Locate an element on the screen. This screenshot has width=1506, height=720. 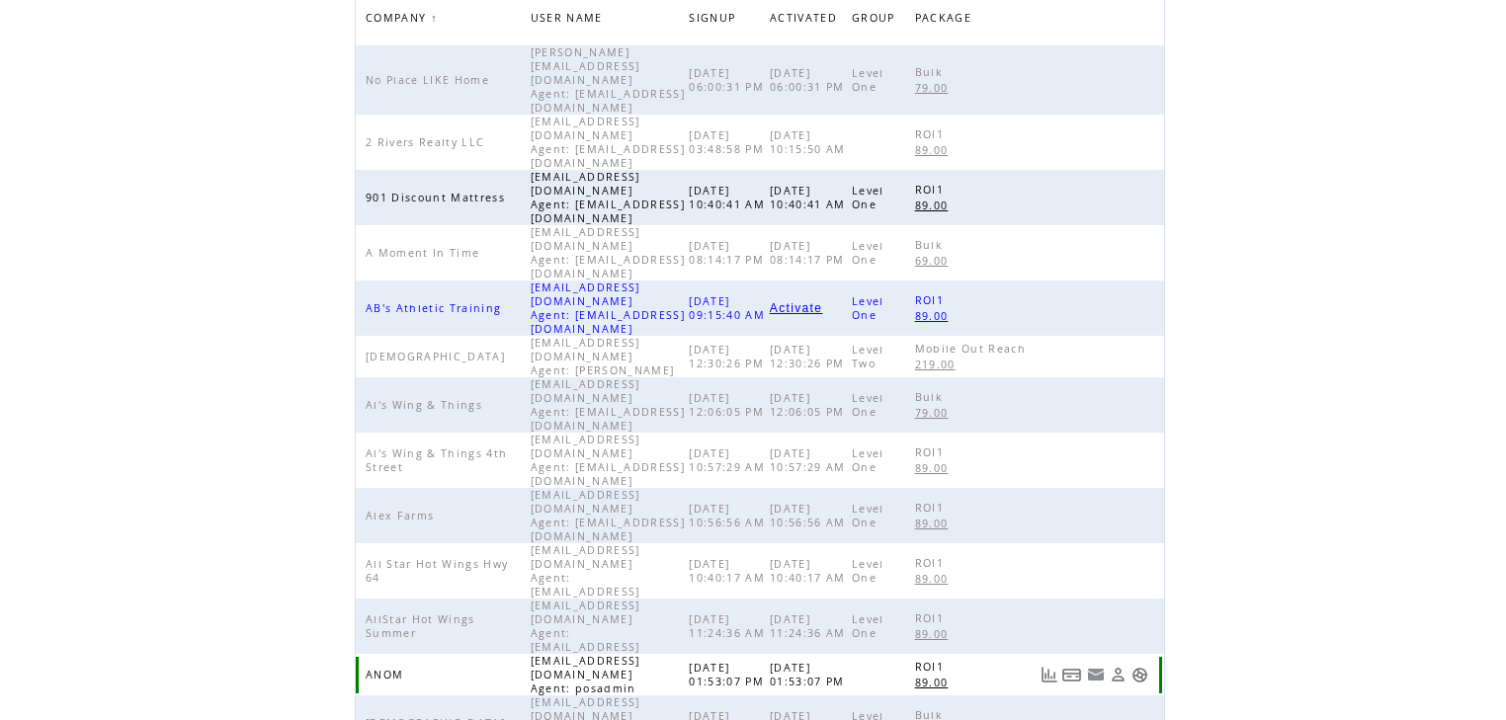
a: USER NAME is located at coordinates (569, 17).